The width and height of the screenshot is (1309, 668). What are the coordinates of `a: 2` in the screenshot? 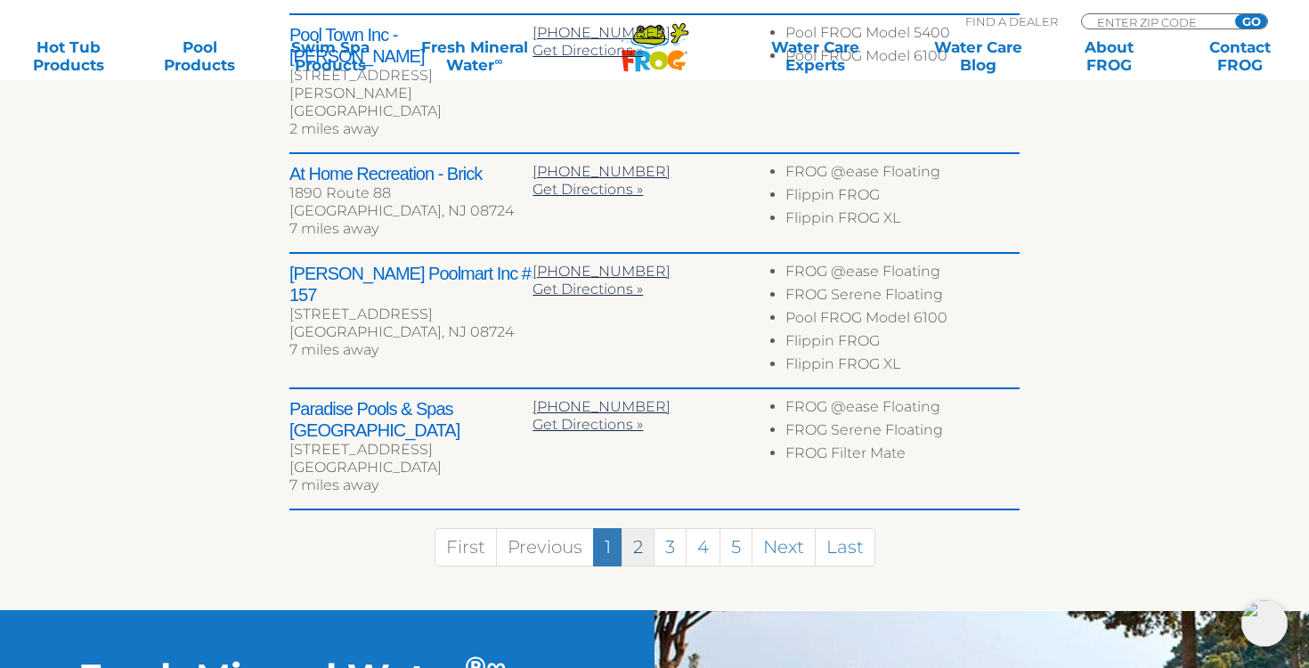 It's located at (638, 547).